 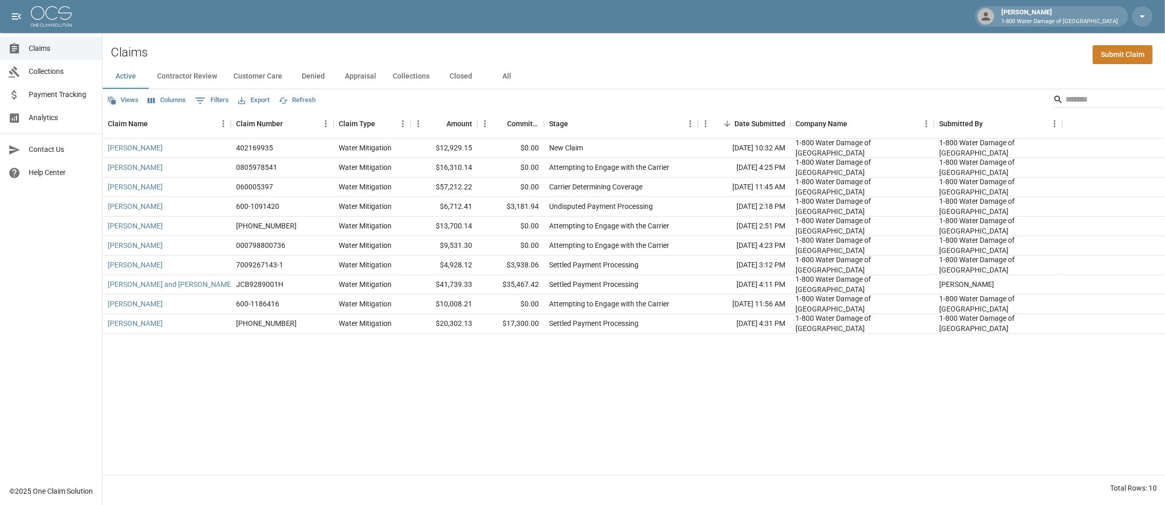 I want to click on span: Collections, so click(x=61, y=71).